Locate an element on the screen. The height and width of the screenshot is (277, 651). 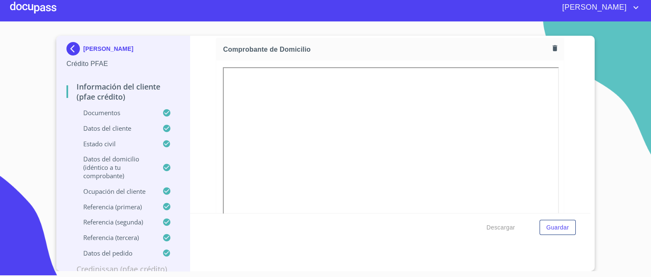
p: Datos del domicilio (idéntico a tu comprobante) is located at coordinates (114, 167).